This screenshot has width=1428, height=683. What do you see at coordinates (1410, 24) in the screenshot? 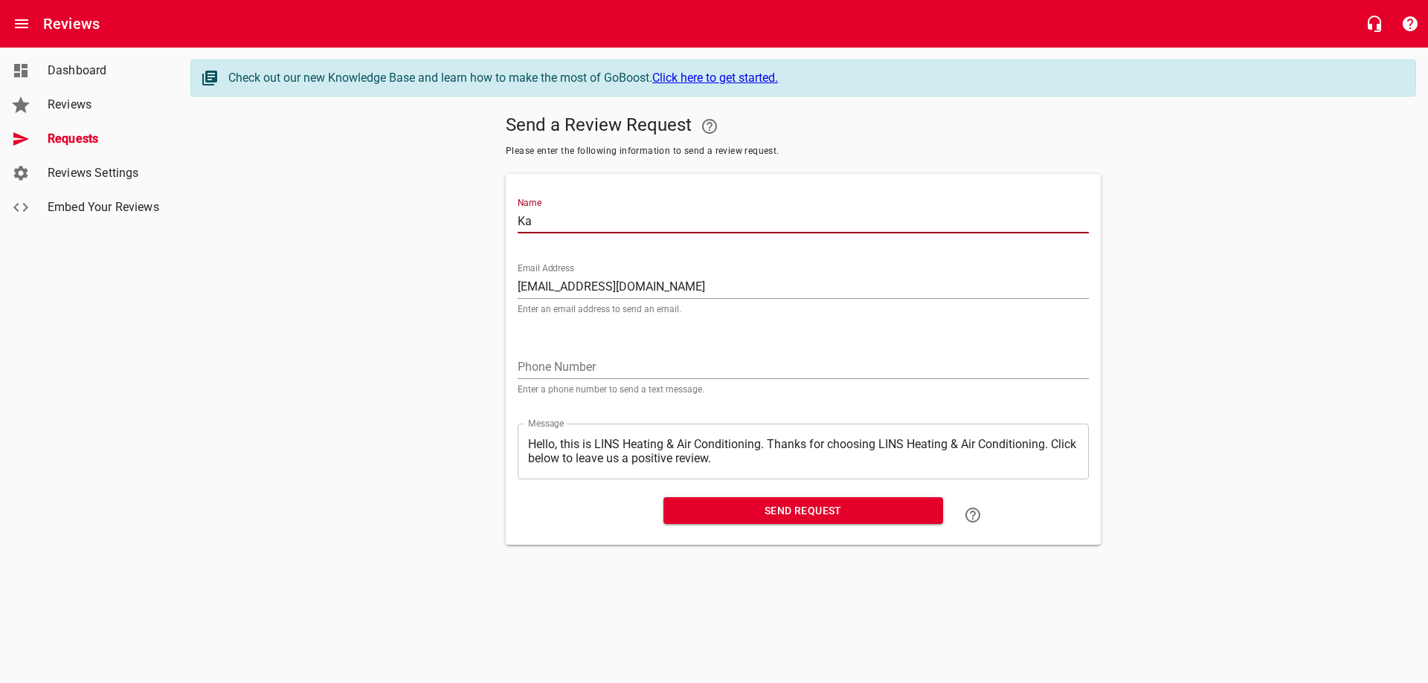
I see `button: Support Portal` at bounding box center [1410, 24].